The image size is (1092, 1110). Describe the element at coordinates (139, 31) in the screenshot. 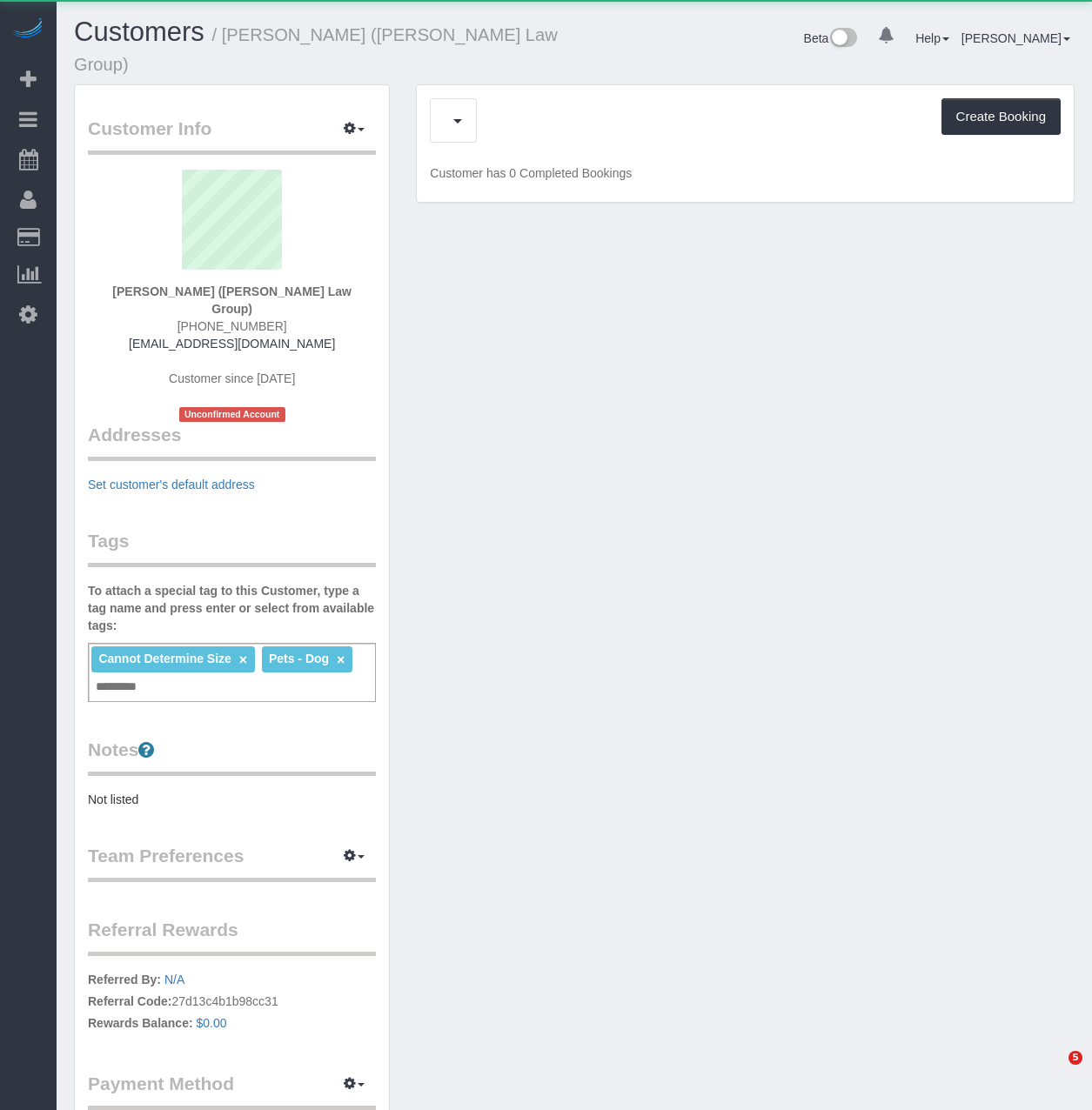

I see `a: Customers` at that location.